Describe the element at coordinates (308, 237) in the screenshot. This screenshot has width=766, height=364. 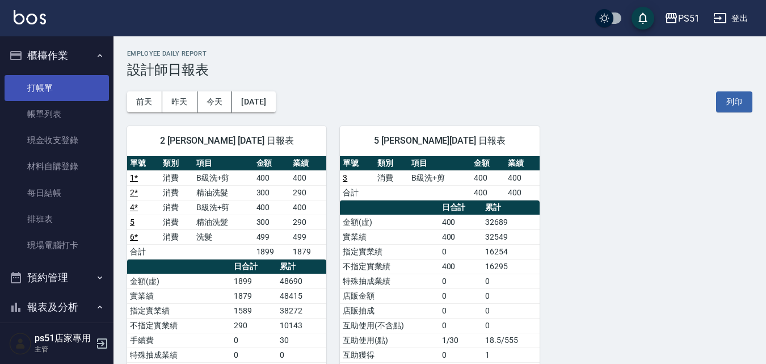
I see `td: 499` at that location.